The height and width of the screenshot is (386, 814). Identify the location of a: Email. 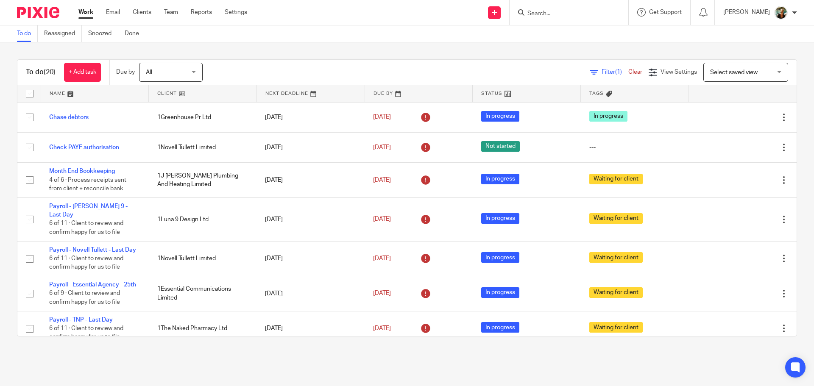
(113, 12).